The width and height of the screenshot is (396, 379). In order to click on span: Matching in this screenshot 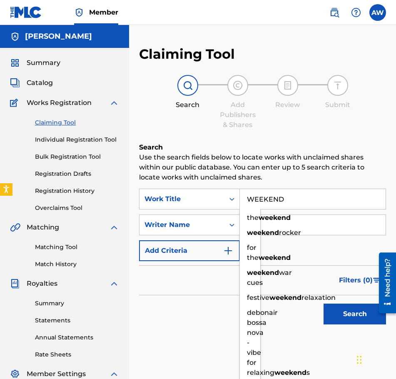, I will do `click(43, 228)`.